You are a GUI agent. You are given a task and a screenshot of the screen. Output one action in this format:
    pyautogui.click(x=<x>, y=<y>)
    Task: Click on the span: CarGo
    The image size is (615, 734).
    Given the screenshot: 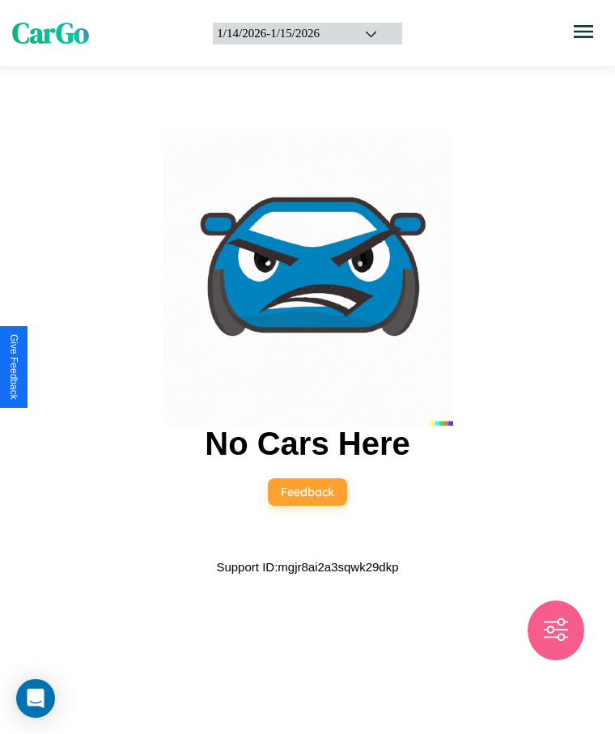 What is the action you would take?
    pyautogui.click(x=50, y=33)
    